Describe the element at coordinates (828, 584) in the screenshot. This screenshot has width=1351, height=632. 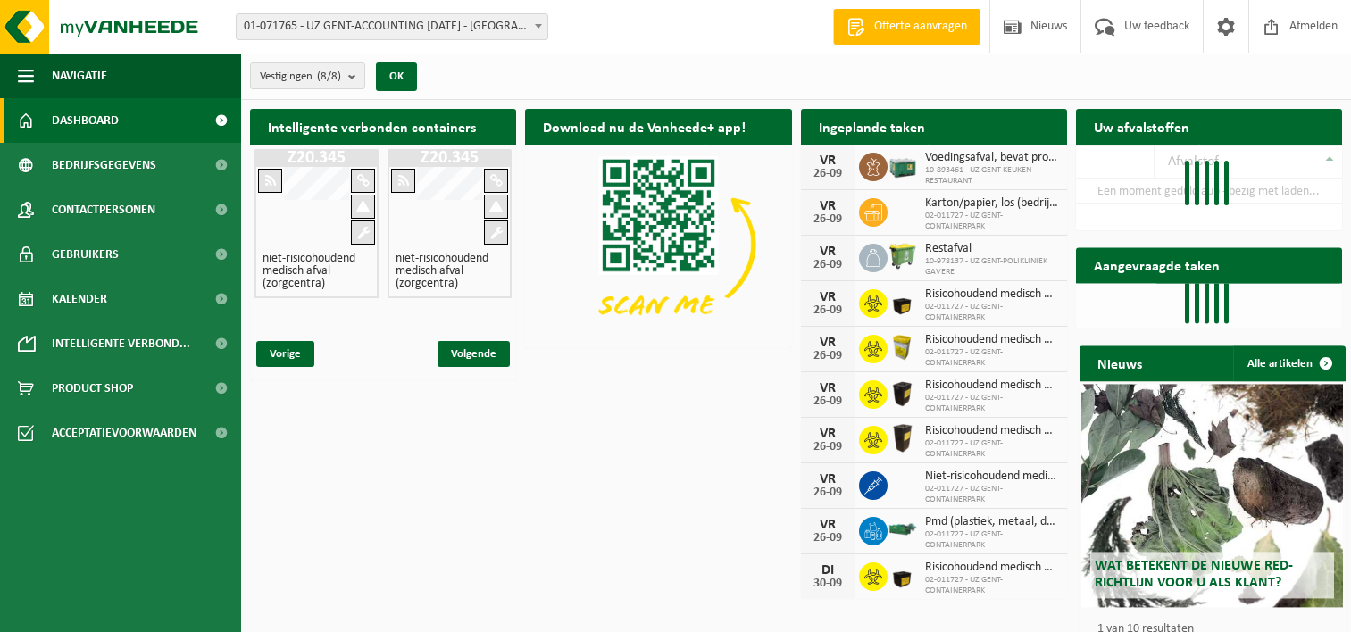
I see `div: 30-09` at that location.